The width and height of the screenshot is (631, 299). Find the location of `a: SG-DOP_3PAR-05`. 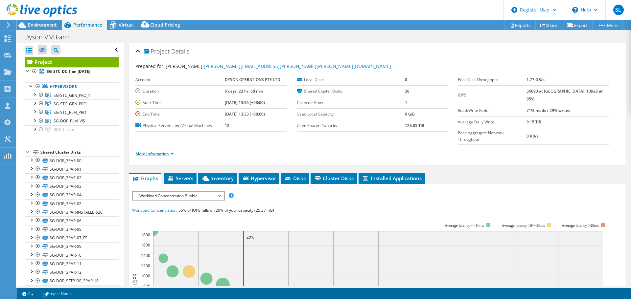

a: SG-DOP_3PAR-05 is located at coordinates (72, 204).